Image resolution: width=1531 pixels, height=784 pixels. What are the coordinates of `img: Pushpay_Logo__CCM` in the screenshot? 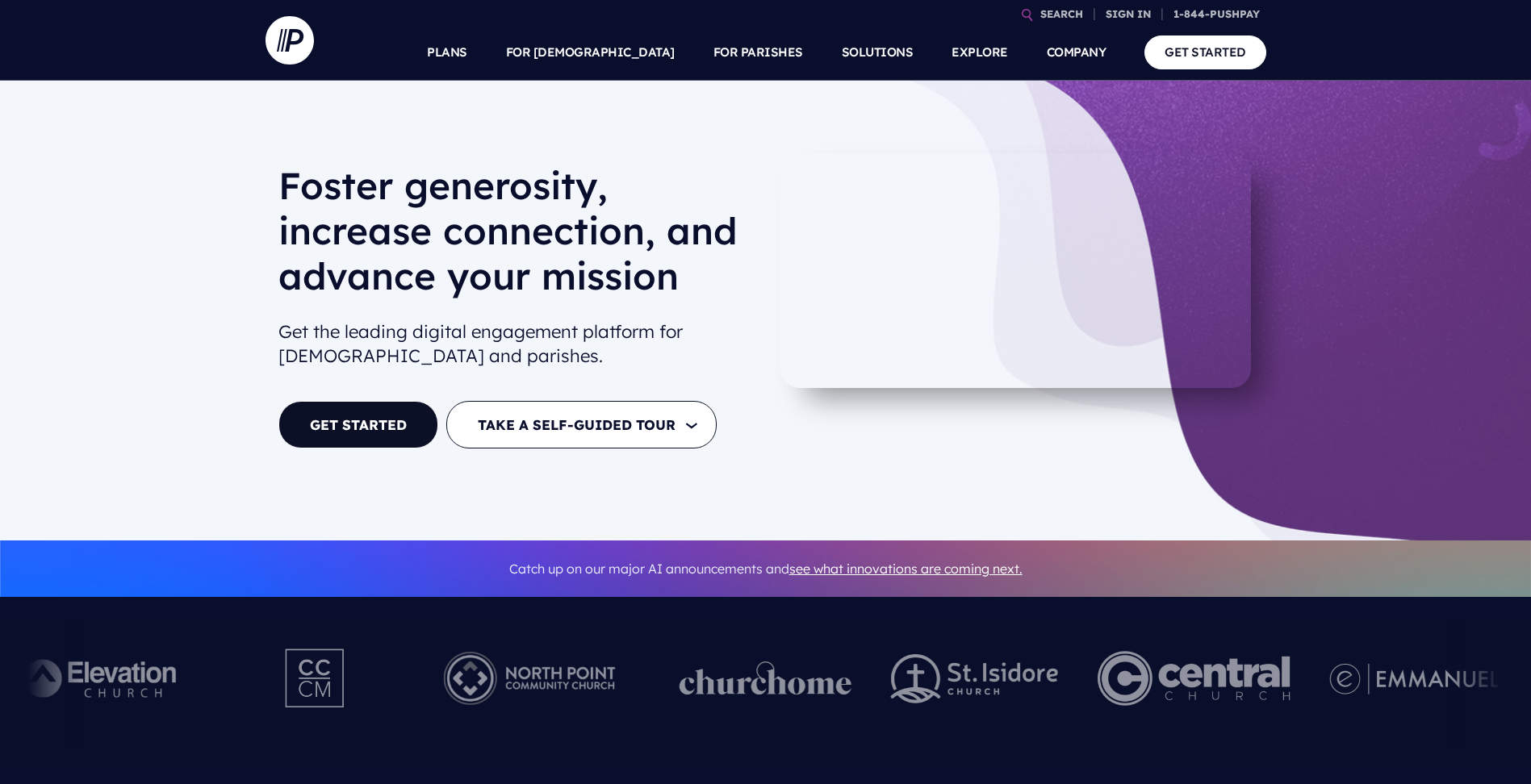 It's located at (316, 678).